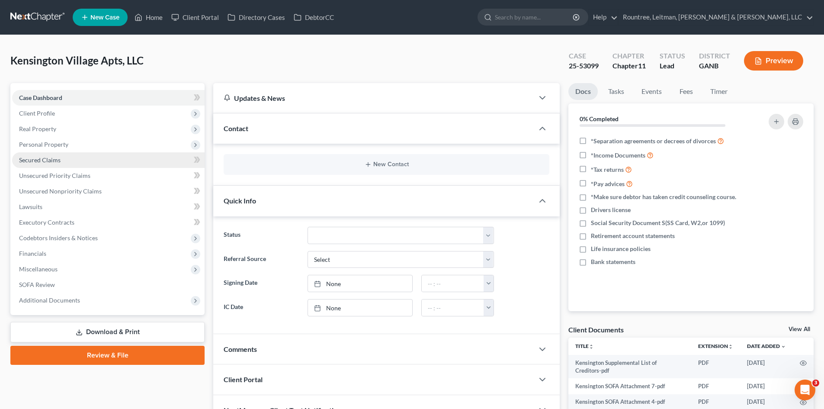  Describe the element at coordinates (77, 60) in the screenshot. I see `span: Kensington Village Apts, LLC` at that location.